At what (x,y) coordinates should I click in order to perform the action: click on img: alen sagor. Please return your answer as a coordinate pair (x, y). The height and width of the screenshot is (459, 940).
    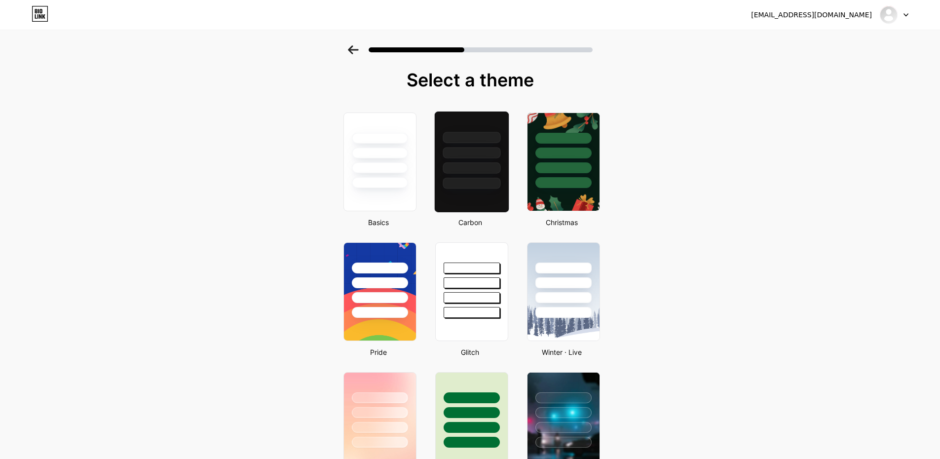
    Looking at the image, I should click on (889, 15).